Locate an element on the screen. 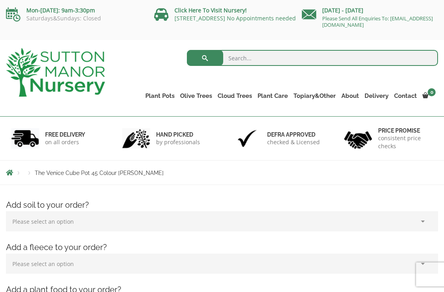 The image size is (444, 292). a: Click Here To Visit Nursery! is located at coordinates (210, 10).